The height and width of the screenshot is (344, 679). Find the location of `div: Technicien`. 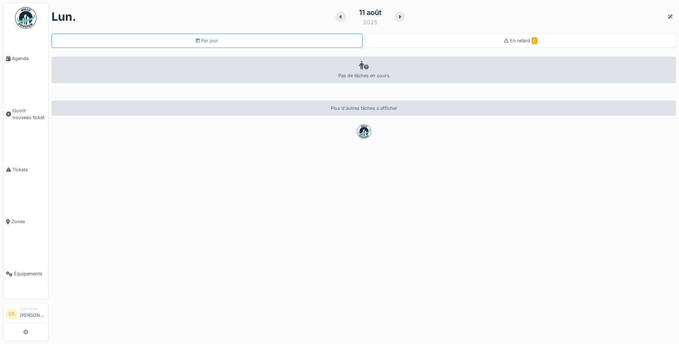

div: Technicien is located at coordinates (33, 309).